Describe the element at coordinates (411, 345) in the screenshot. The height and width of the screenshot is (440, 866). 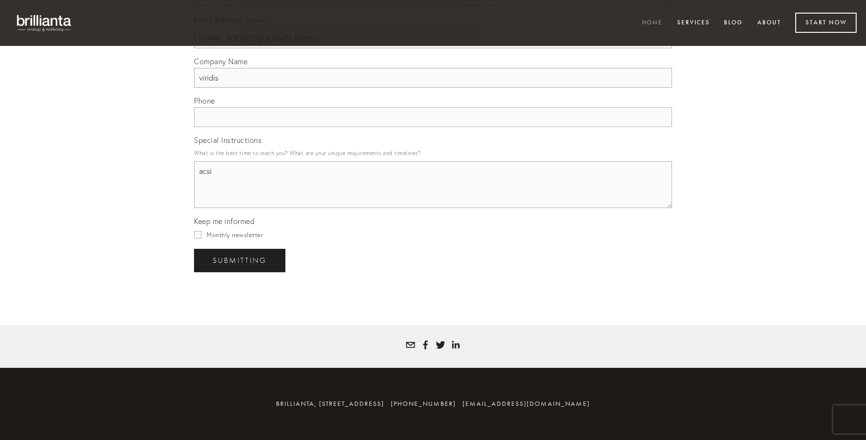
I see `a: tatyana@brillianta.com` at that location.